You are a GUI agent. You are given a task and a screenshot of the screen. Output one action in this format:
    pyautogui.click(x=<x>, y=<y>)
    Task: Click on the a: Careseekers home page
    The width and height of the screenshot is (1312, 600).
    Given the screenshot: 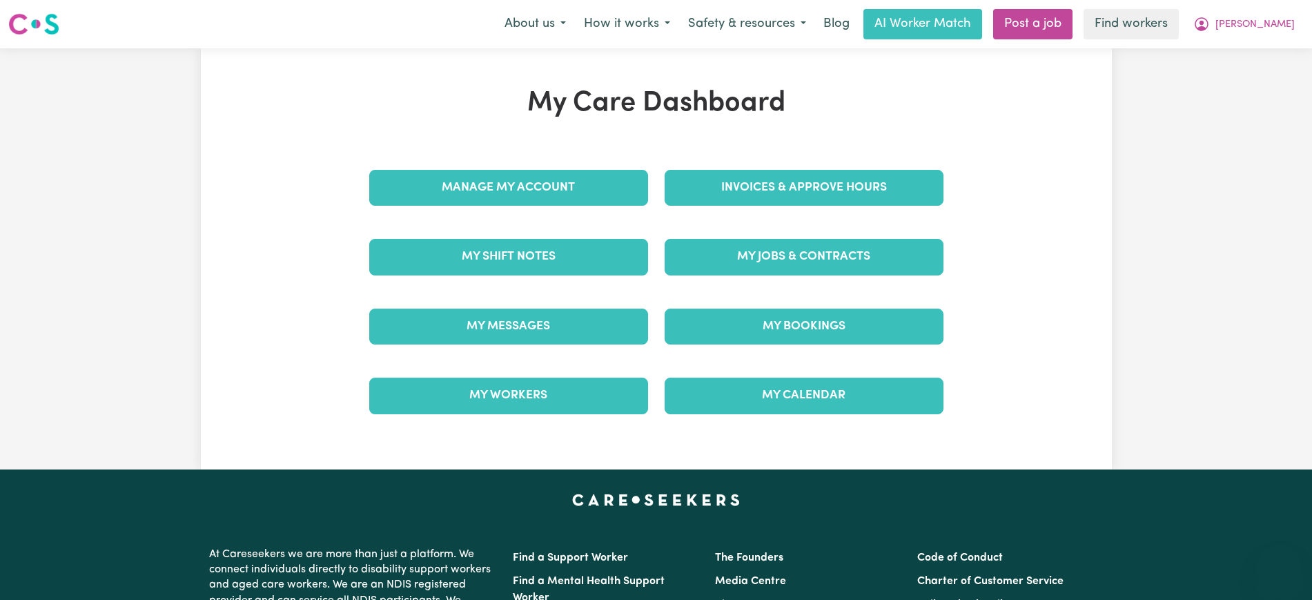 What is the action you would take?
    pyautogui.click(x=656, y=500)
    